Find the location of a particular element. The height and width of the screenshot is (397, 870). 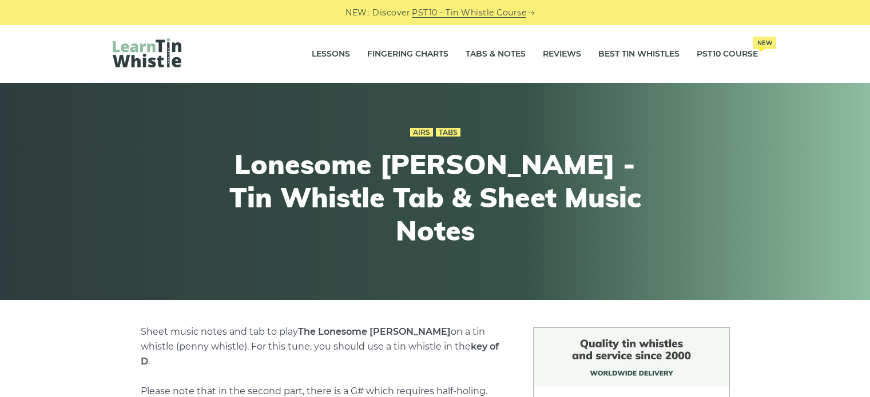

a: Fingering Charts is located at coordinates (408, 54).